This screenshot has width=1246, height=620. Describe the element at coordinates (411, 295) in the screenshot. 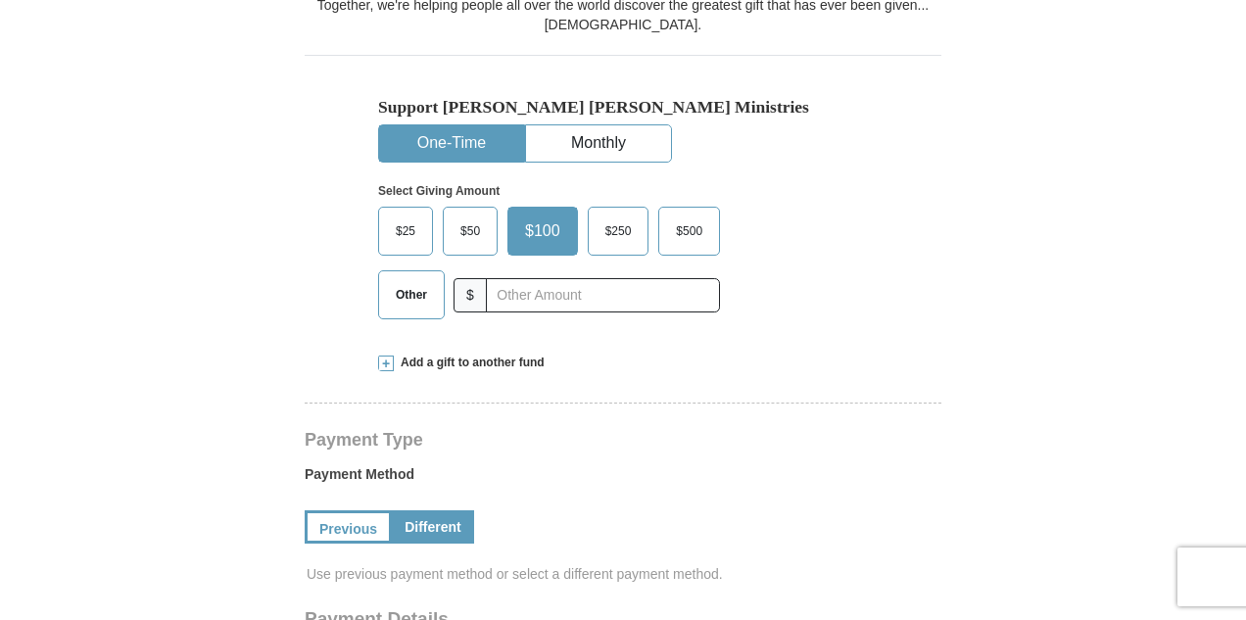

I see `span: Other` at that location.